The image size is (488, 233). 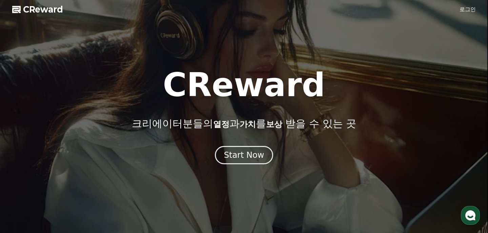 What do you see at coordinates (248, 124) in the screenshot?
I see `span: 가치` at bounding box center [248, 124].